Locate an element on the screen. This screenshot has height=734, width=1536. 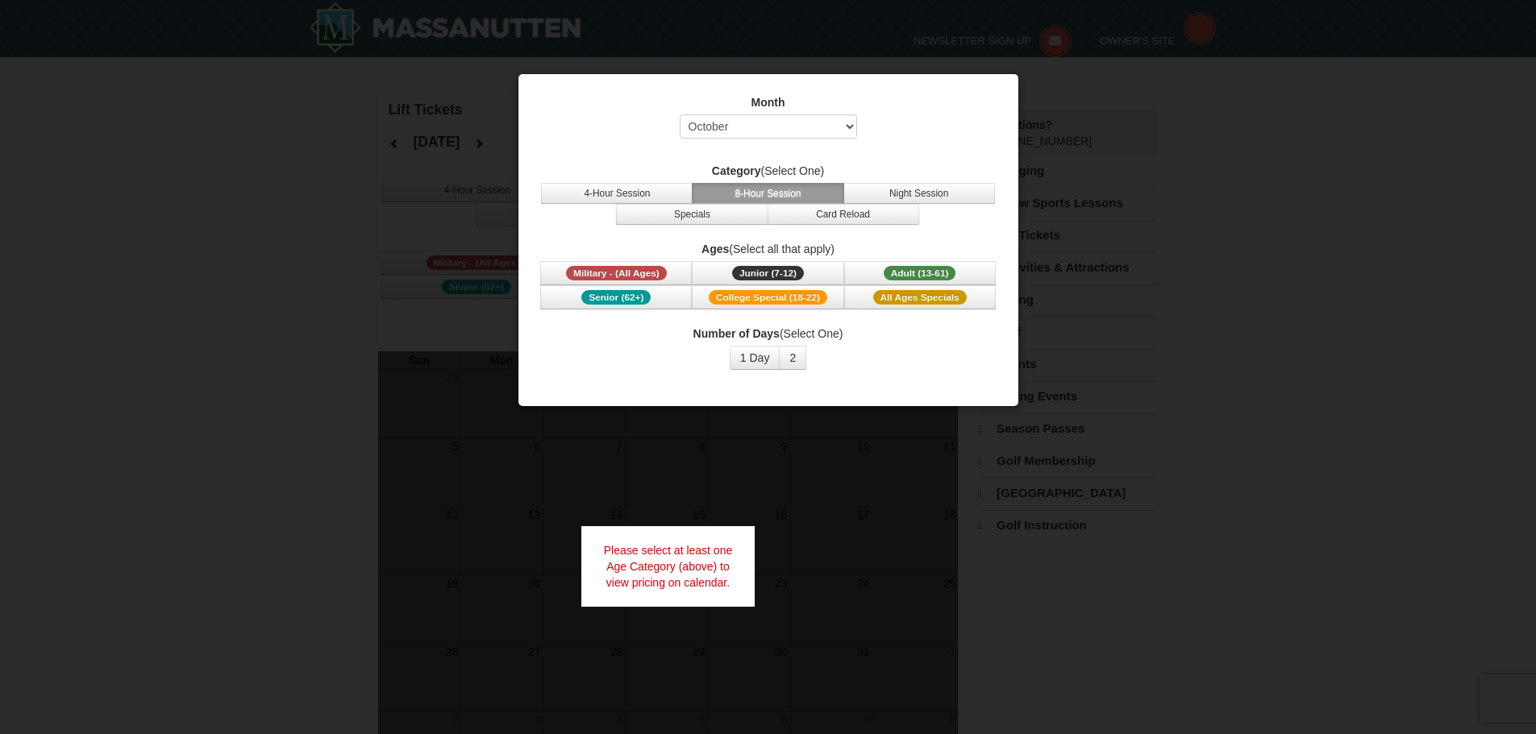
span: Military - (All Ages) is located at coordinates (616, 273).